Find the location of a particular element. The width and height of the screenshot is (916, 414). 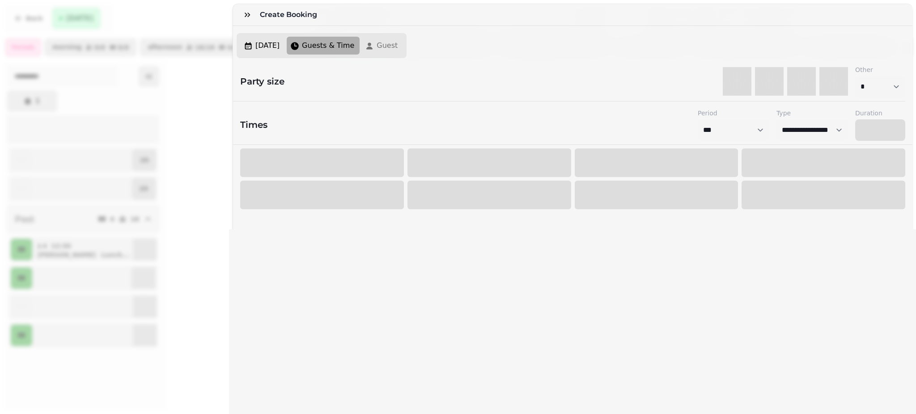

span: 3 is located at coordinates (769, 81).